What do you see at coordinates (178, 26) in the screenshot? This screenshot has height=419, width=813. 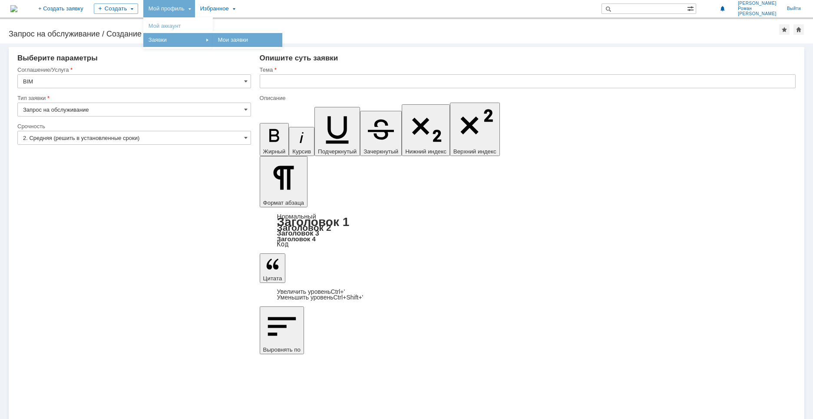 I see `a: Мой аккаунт` at bounding box center [178, 26].